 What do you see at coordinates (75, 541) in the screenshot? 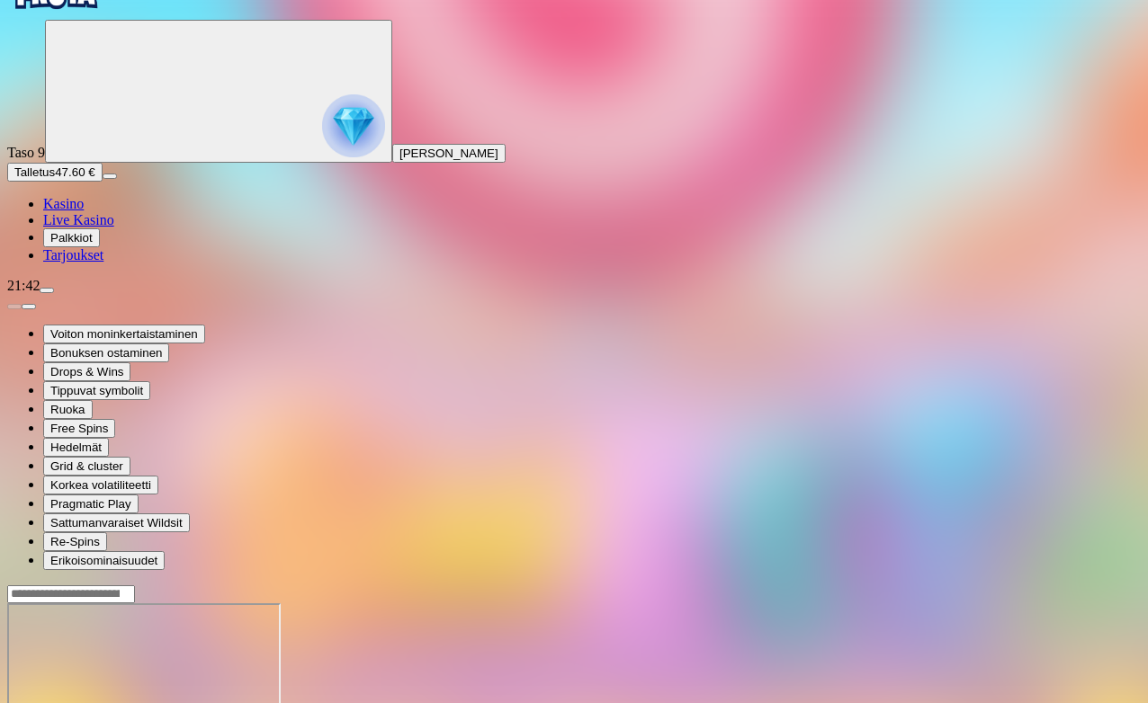
I see `button: Re-Spins` at bounding box center [75, 541].